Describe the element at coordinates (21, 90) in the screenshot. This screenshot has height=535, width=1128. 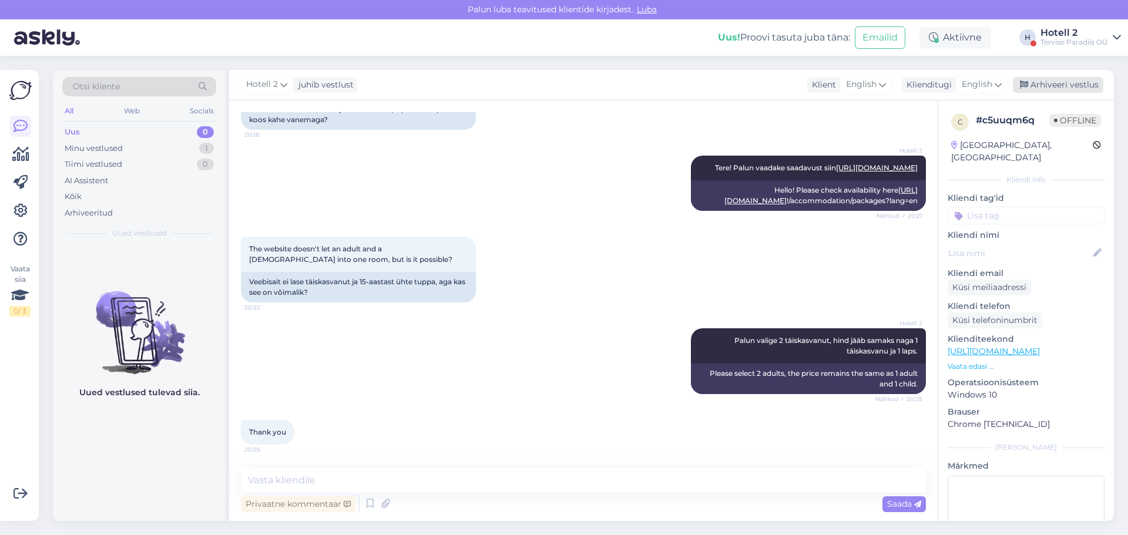
I see `img: Askly Logo` at that location.